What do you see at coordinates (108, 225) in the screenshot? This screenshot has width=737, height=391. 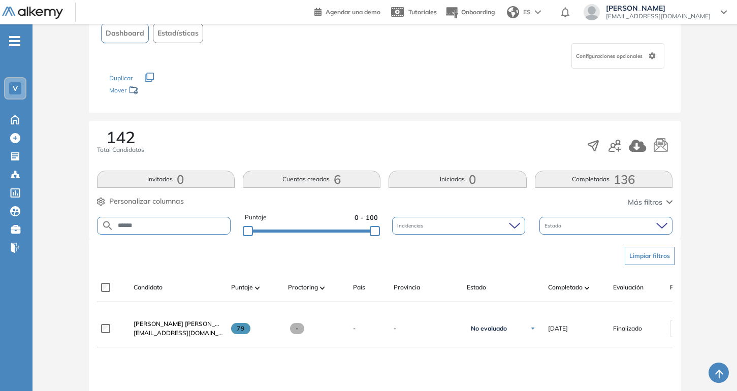 I see `img: SEARCH_ALT` at bounding box center [108, 225].